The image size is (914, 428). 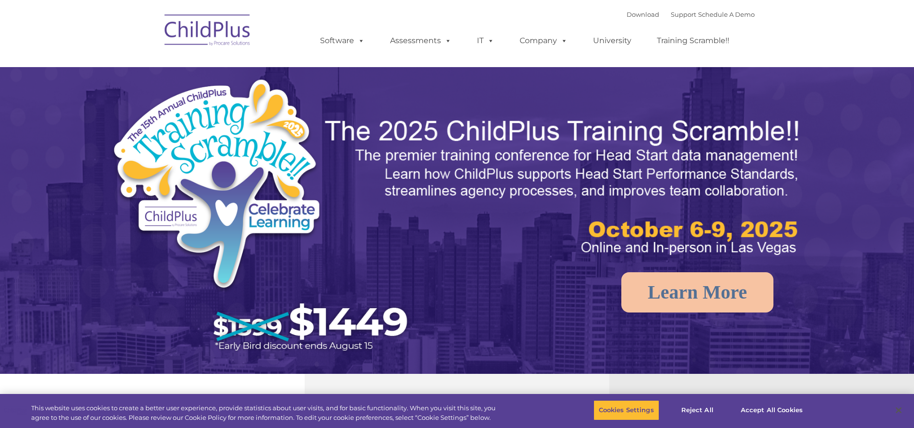 What do you see at coordinates (612, 41) in the screenshot?
I see `a: University` at bounding box center [612, 41].